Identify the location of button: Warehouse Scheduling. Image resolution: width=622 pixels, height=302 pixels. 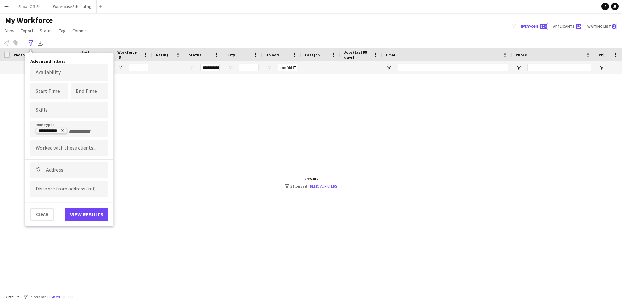
(72, 6).